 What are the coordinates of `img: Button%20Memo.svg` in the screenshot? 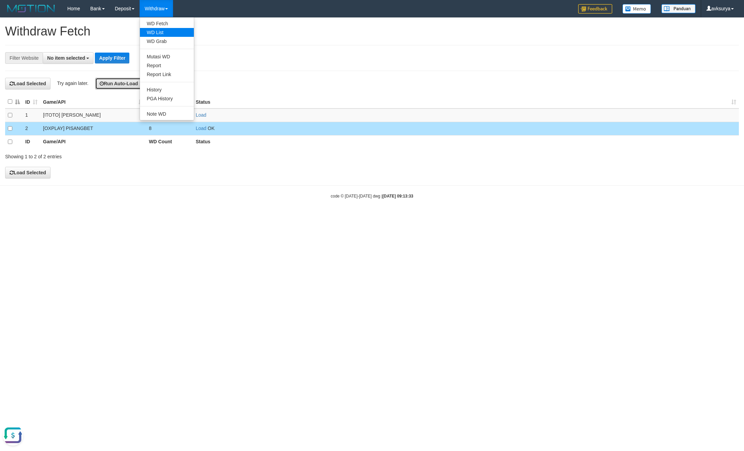 It's located at (637, 9).